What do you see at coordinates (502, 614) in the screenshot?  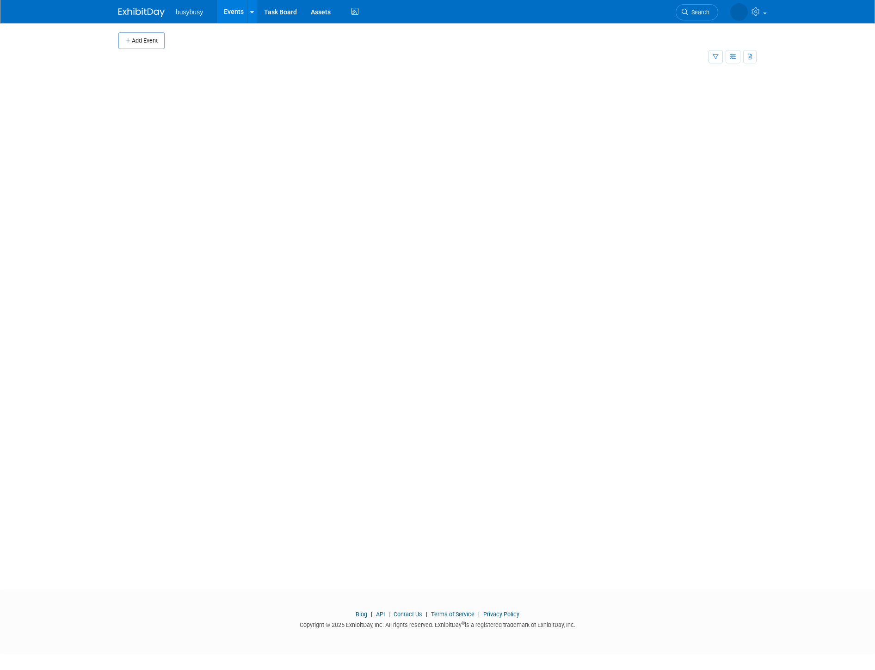 I see `a: Privacy Policy` at bounding box center [502, 614].